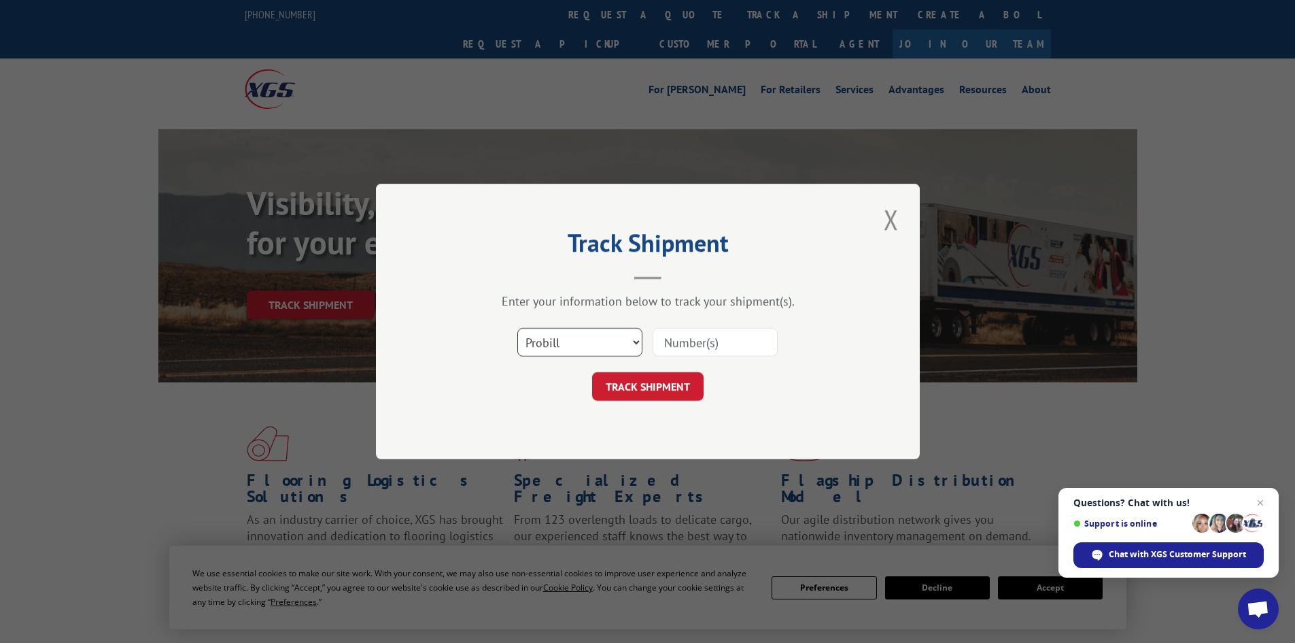  What do you see at coordinates (648, 386) in the screenshot?
I see `button: TRACK SHIPMENT` at bounding box center [648, 386].